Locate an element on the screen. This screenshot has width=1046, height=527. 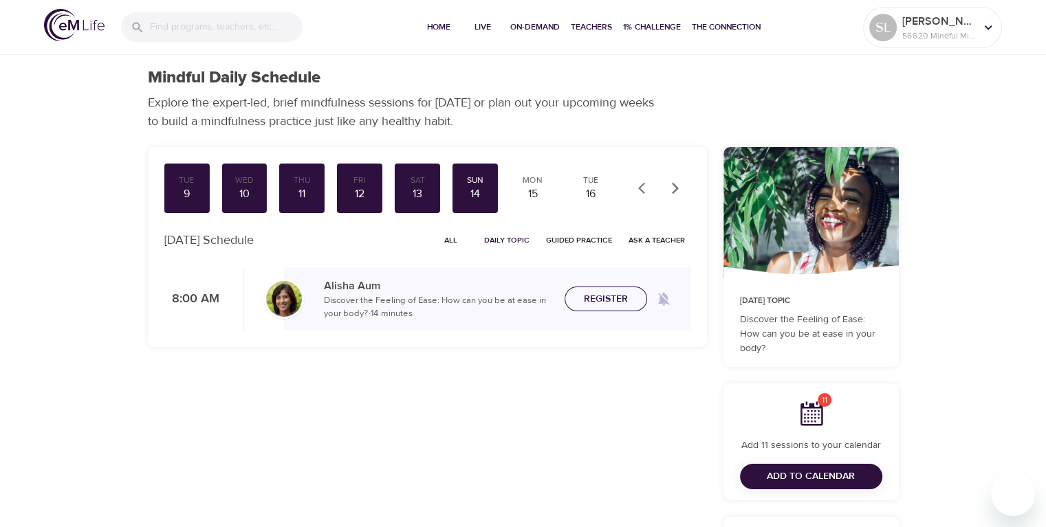
button: All is located at coordinates (451, 240).